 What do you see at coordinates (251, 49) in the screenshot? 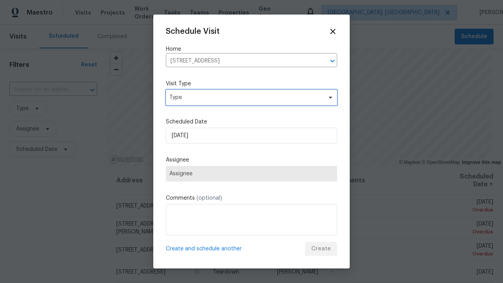
I see `label: Home` at bounding box center [251, 49].